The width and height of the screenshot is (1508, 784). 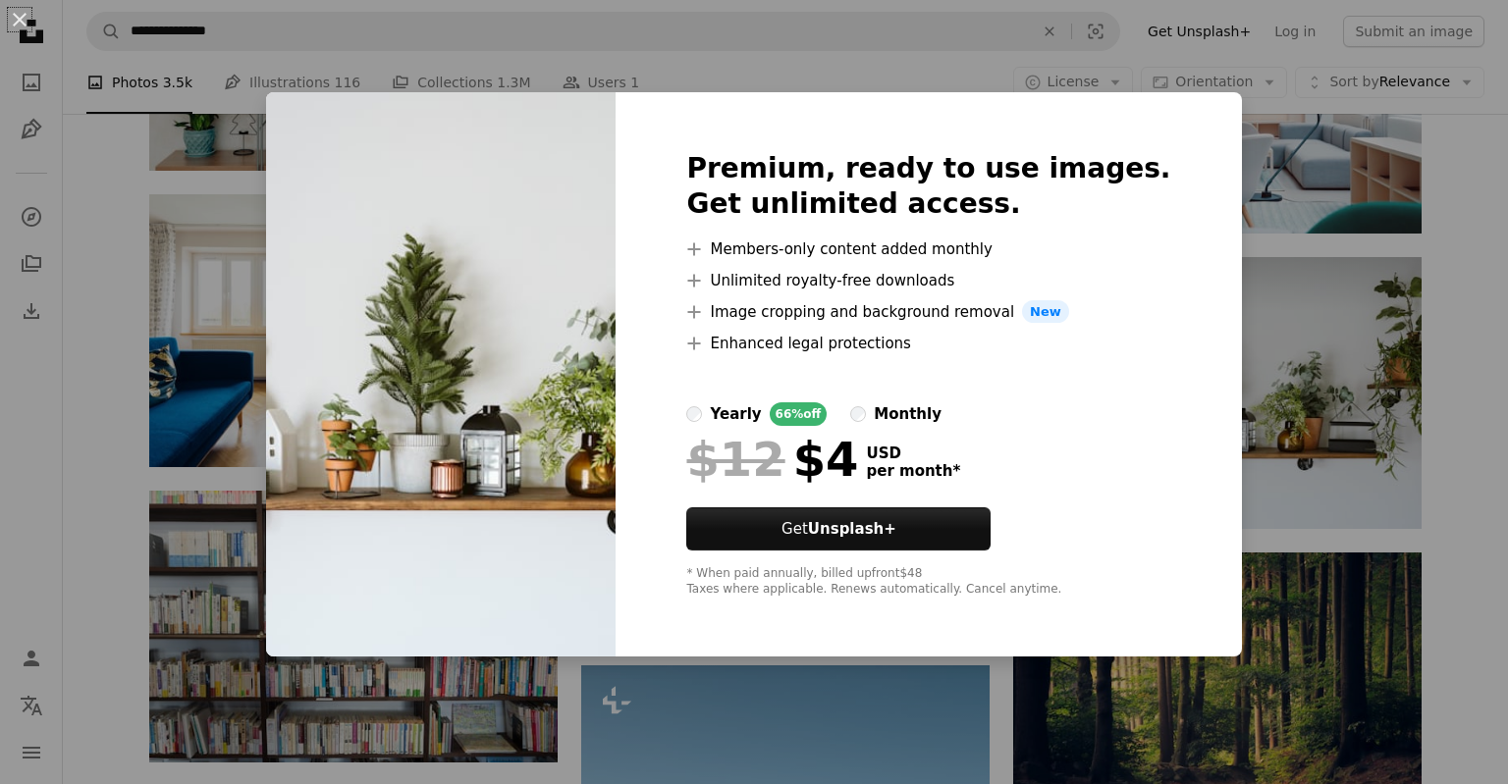 What do you see at coordinates (928, 186) in the screenshot?
I see `h2: Premium, ready to use images. Get unlimited access.` at bounding box center [928, 186].